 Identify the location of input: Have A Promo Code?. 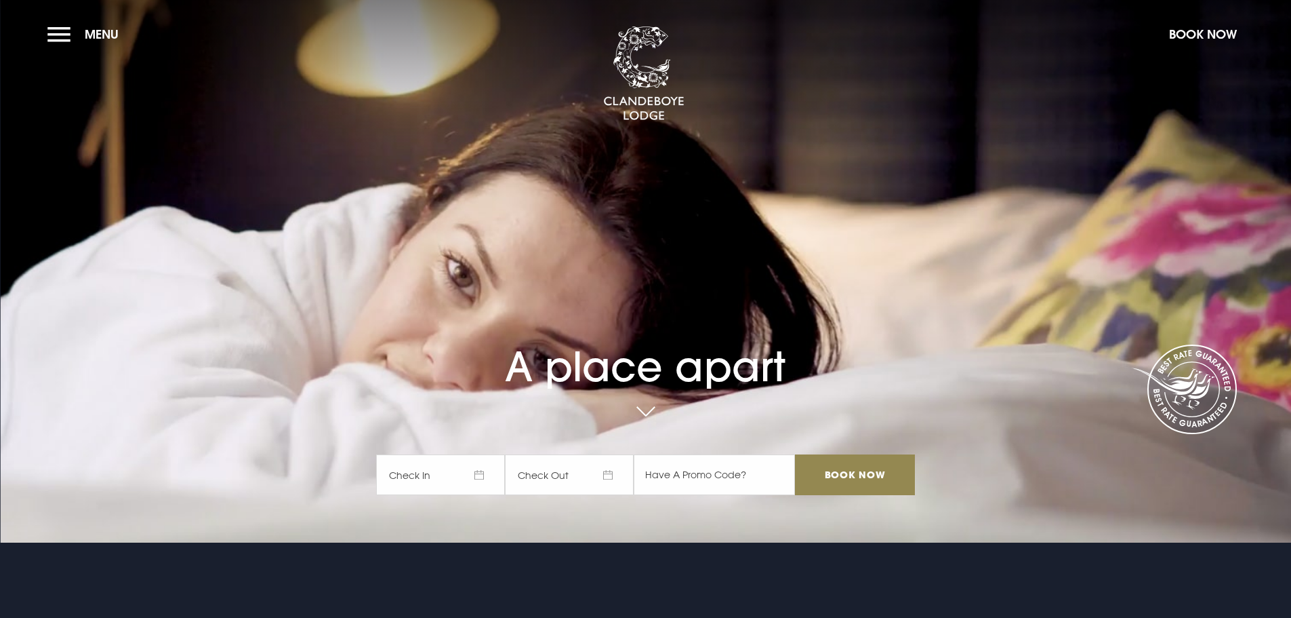
(714, 475).